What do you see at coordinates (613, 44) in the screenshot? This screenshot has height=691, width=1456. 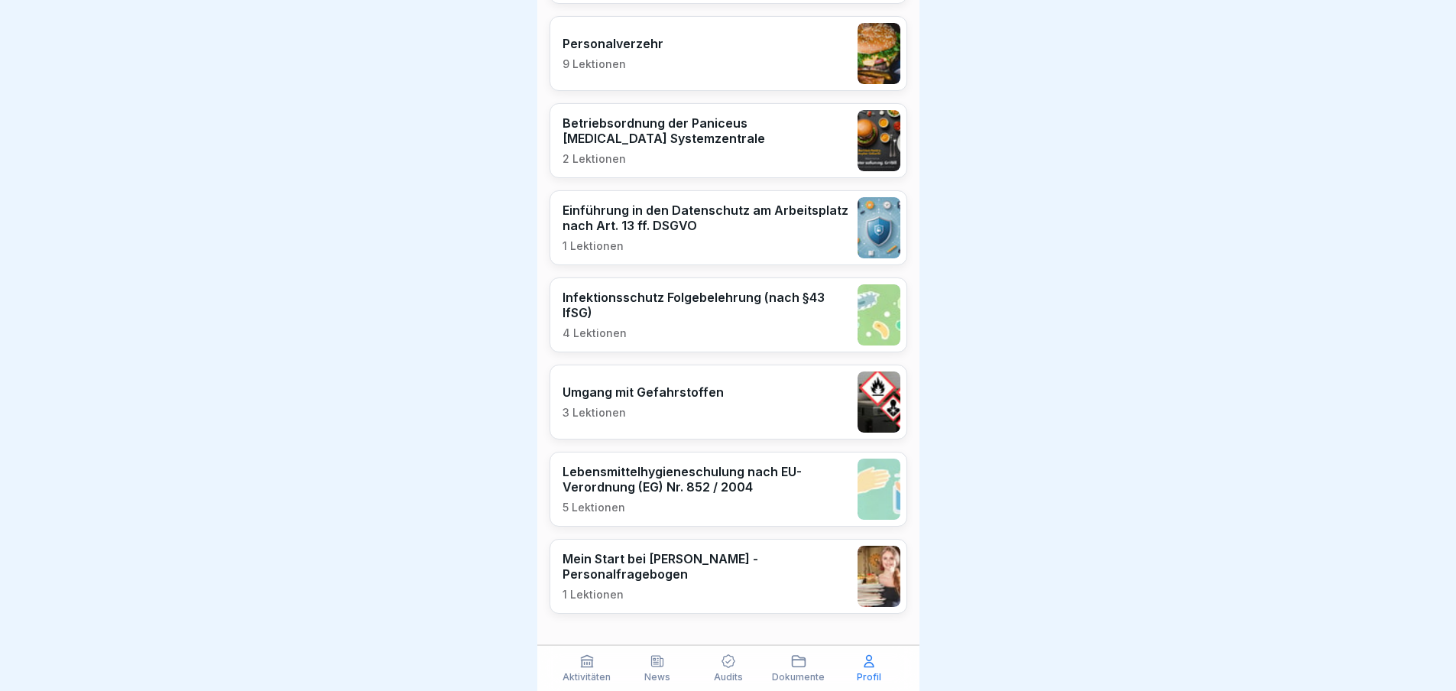 I see `p: Personalverzehr` at bounding box center [613, 44].